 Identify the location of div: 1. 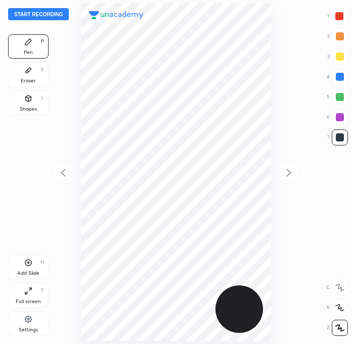
(337, 16).